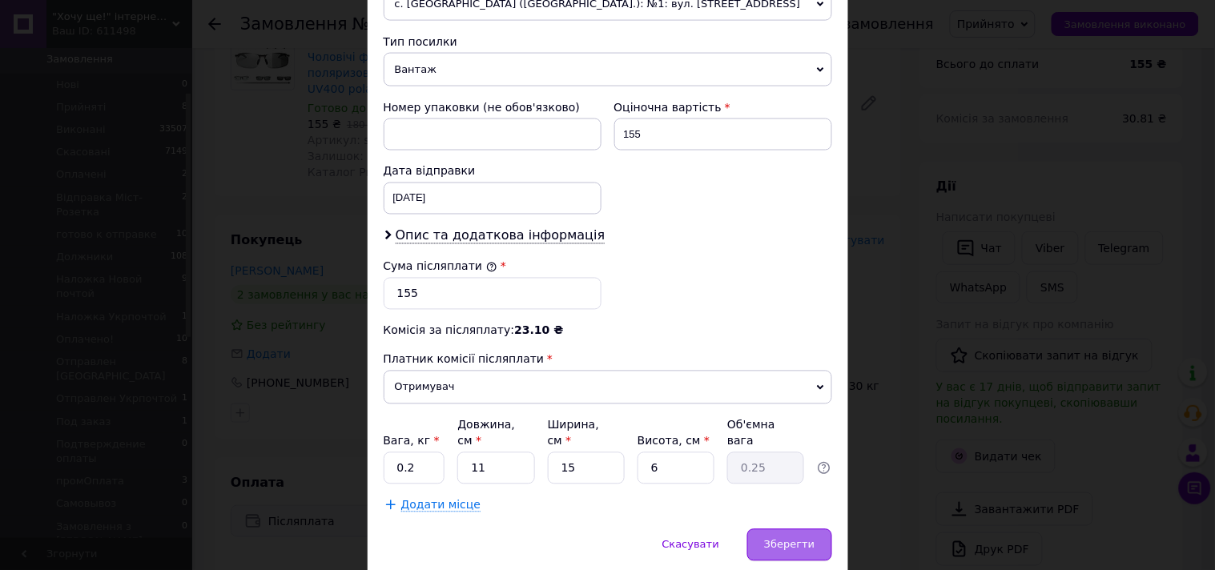 This screenshot has width=1215, height=570. What do you see at coordinates (420, 42) in the screenshot?
I see `span: Тип посилки` at bounding box center [420, 42].